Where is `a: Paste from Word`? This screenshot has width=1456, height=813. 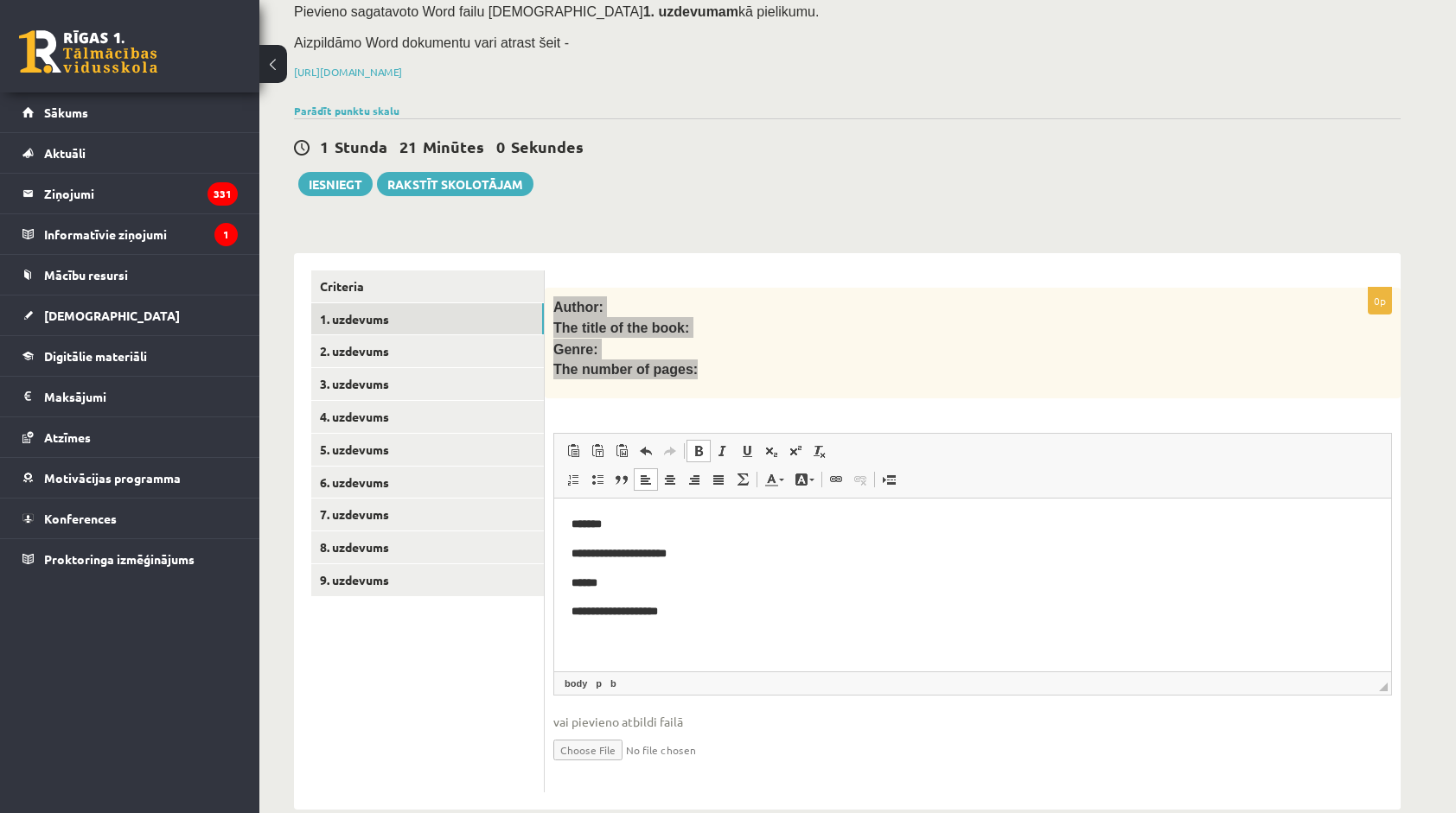
a: Paste from Word is located at coordinates (622, 451).